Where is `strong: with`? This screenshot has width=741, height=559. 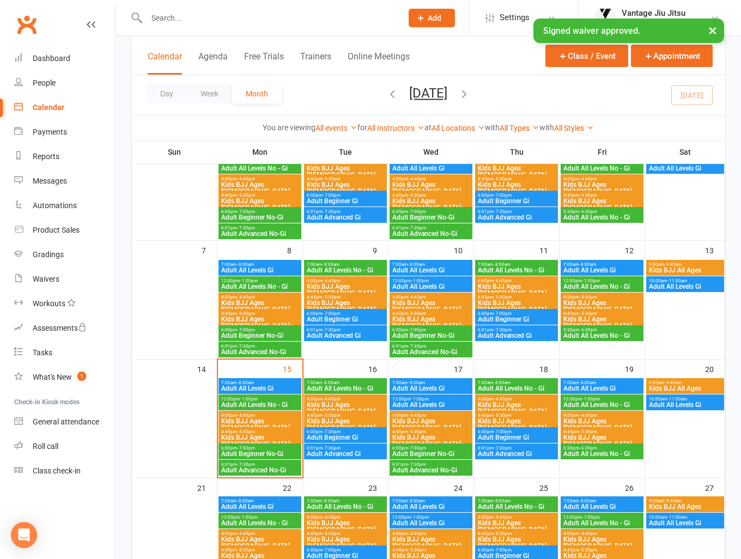 strong: with is located at coordinates (492, 127).